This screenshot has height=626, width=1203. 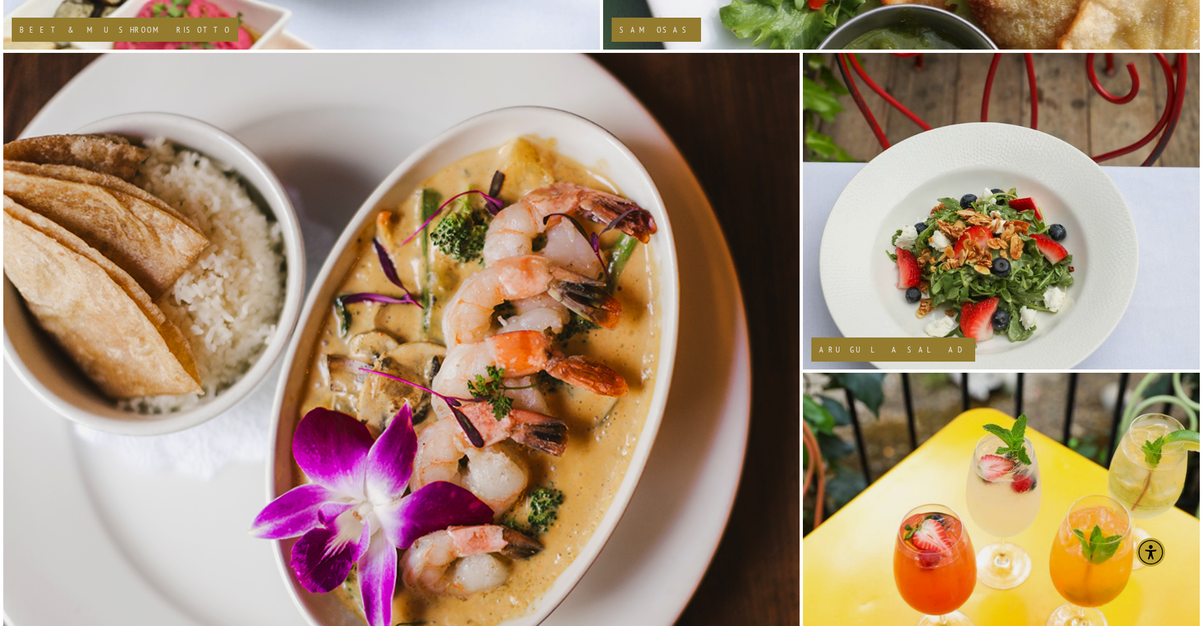 What do you see at coordinates (1151, 552) in the screenshot?
I see `div: Accessibility Menu` at bounding box center [1151, 552].